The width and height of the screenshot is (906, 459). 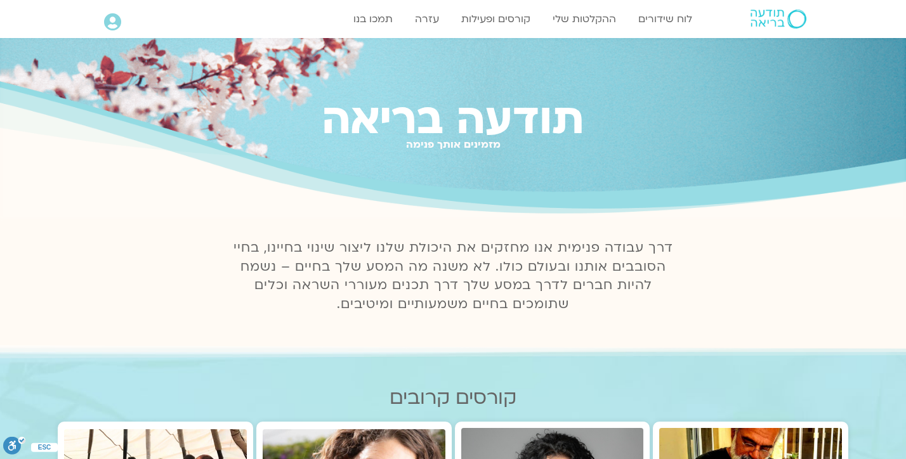 What do you see at coordinates (779, 19) in the screenshot?
I see `img: תודעה בריאה` at bounding box center [779, 19].